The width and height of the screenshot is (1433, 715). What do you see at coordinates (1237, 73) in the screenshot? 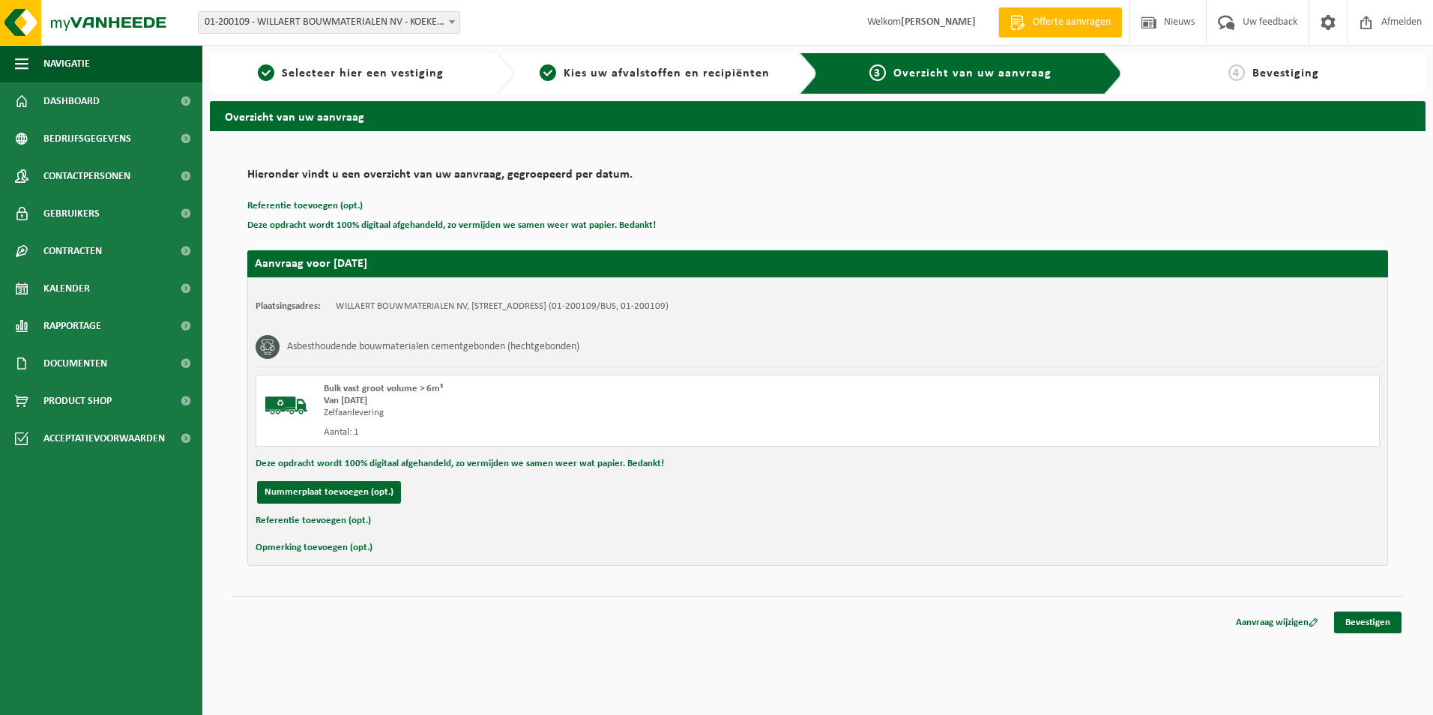
I see `span: 4` at bounding box center [1237, 73].